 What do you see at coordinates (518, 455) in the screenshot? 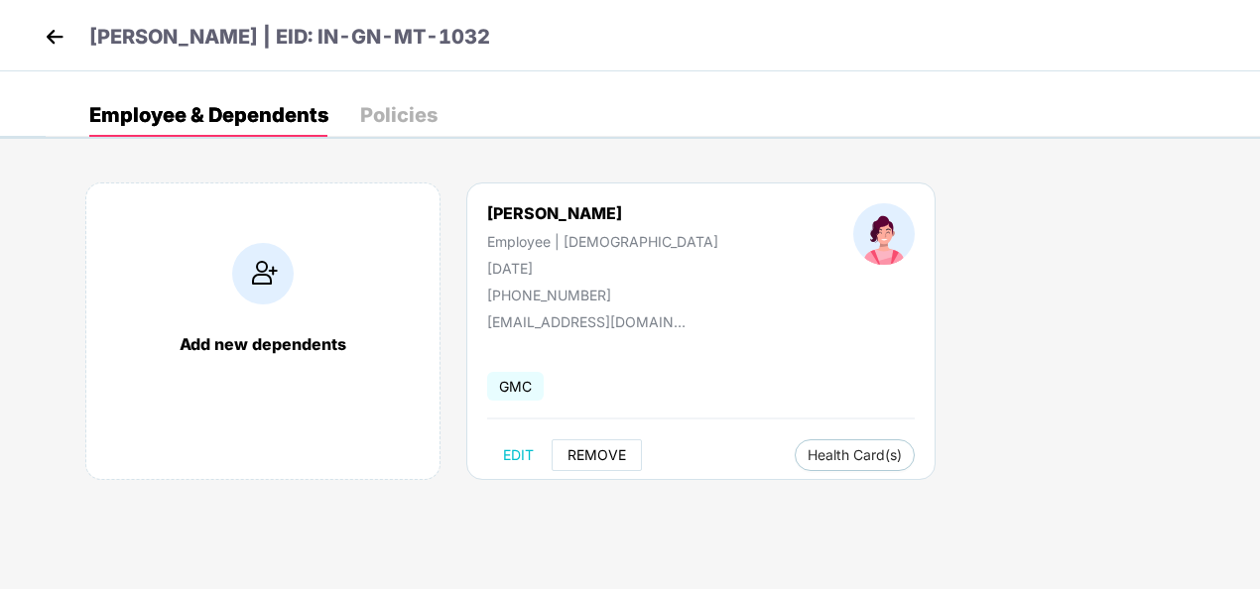
I see `button: EDIT` at bounding box center [518, 455].